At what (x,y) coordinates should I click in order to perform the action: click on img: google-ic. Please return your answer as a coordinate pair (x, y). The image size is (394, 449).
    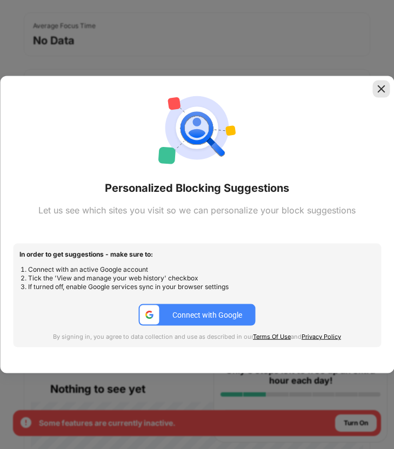
    Looking at the image, I should click on (150, 315).